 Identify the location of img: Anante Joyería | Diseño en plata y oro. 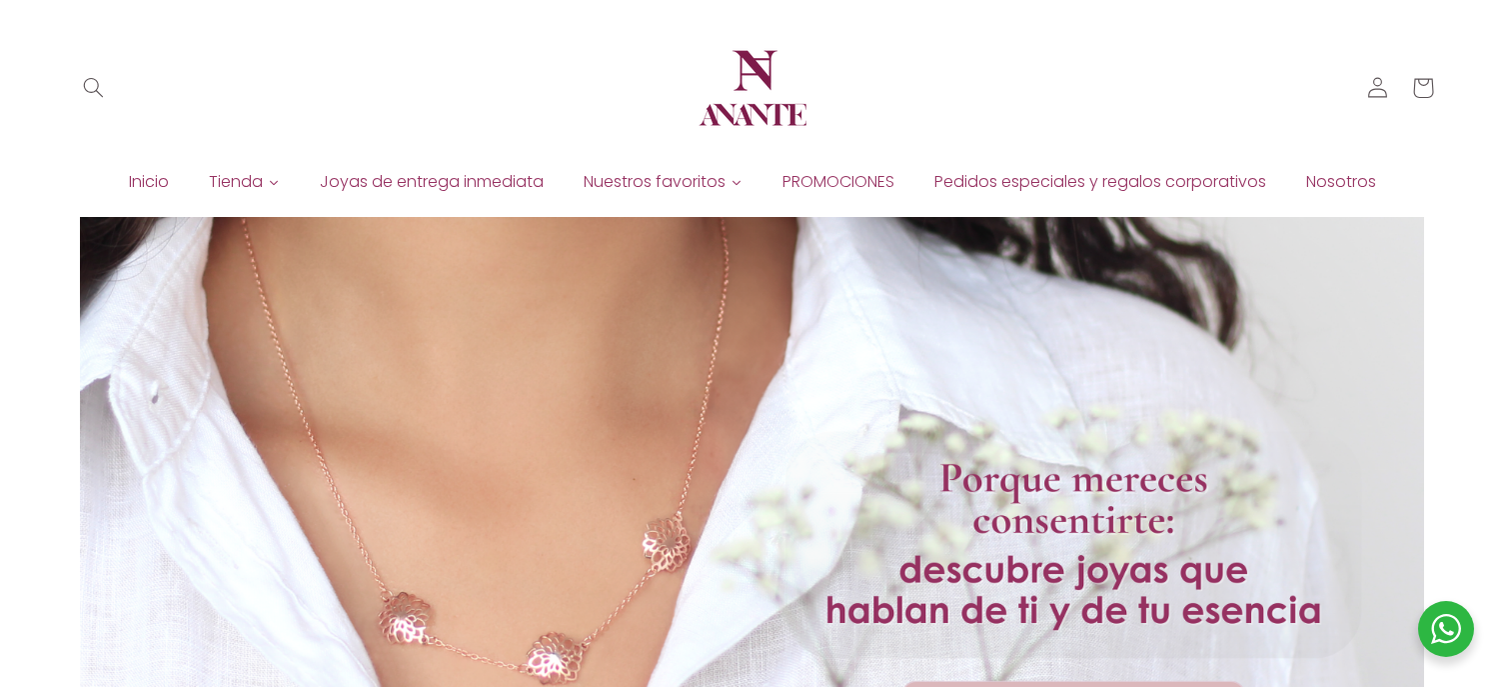
(753, 88).